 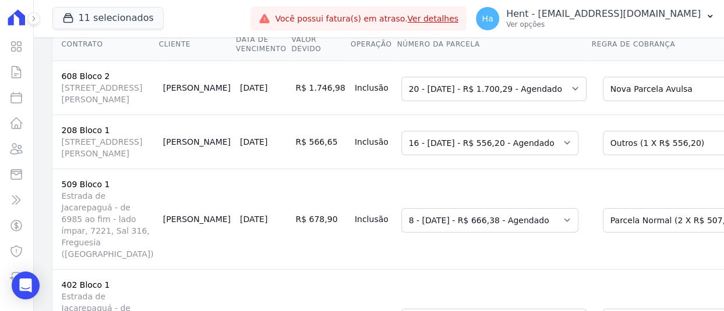 What do you see at coordinates (320, 87) in the screenshot?
I see `td: R$ 1.746,98` at bounding box center [320, 87].